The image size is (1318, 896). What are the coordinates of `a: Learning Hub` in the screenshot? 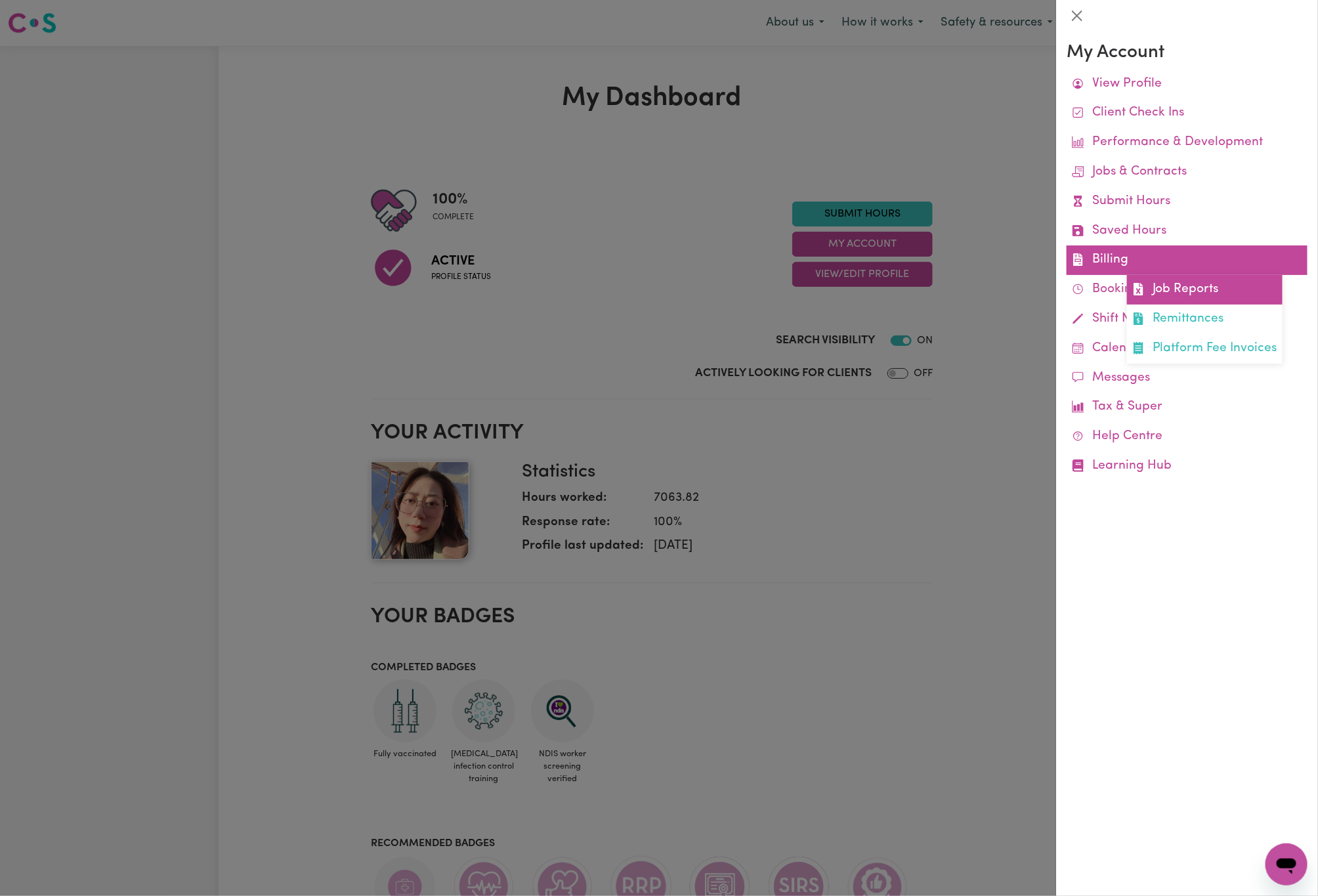 It's located at (1187, 466).